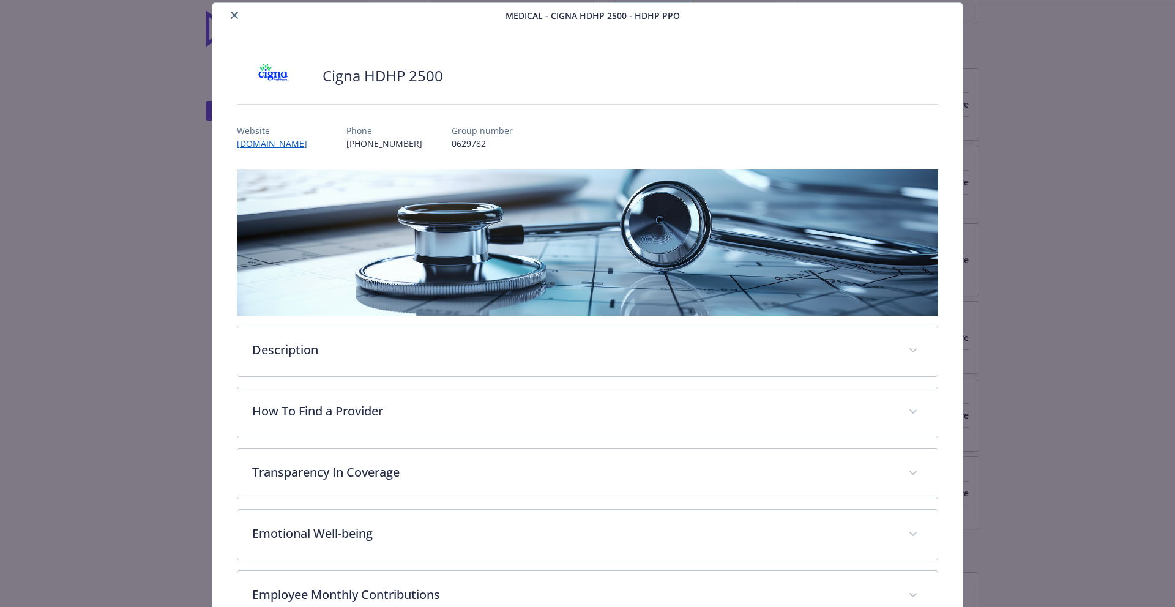 The image size is (1175, 607). I want to click on p: How To Find a Provider, so click(573, 411).